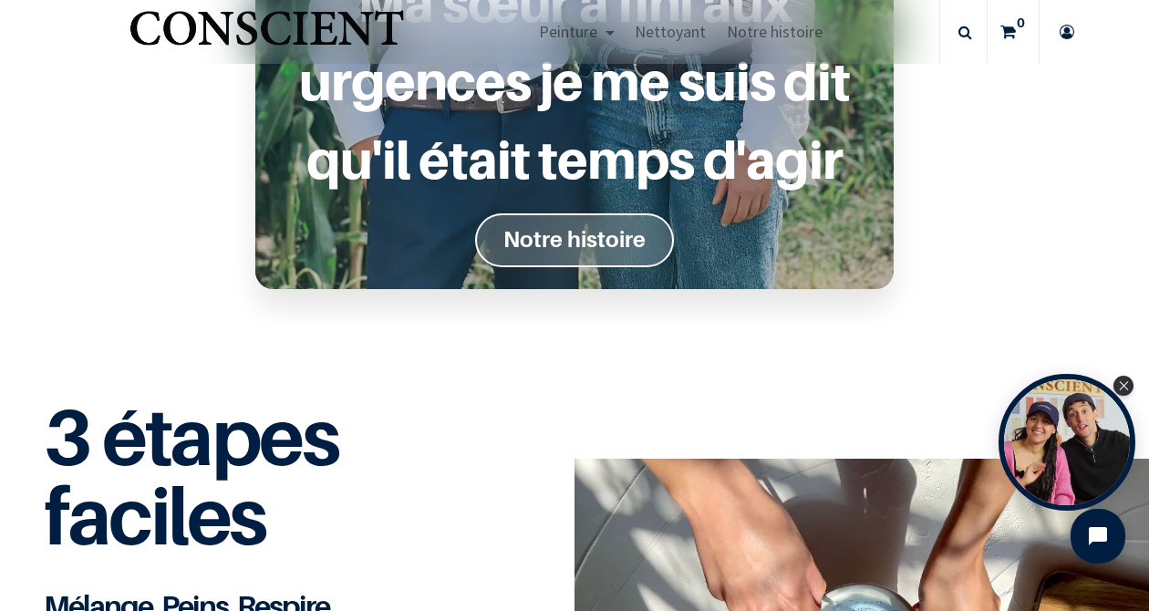  I want to click on div: Close Tolstoy widget, so click(1123, 386).